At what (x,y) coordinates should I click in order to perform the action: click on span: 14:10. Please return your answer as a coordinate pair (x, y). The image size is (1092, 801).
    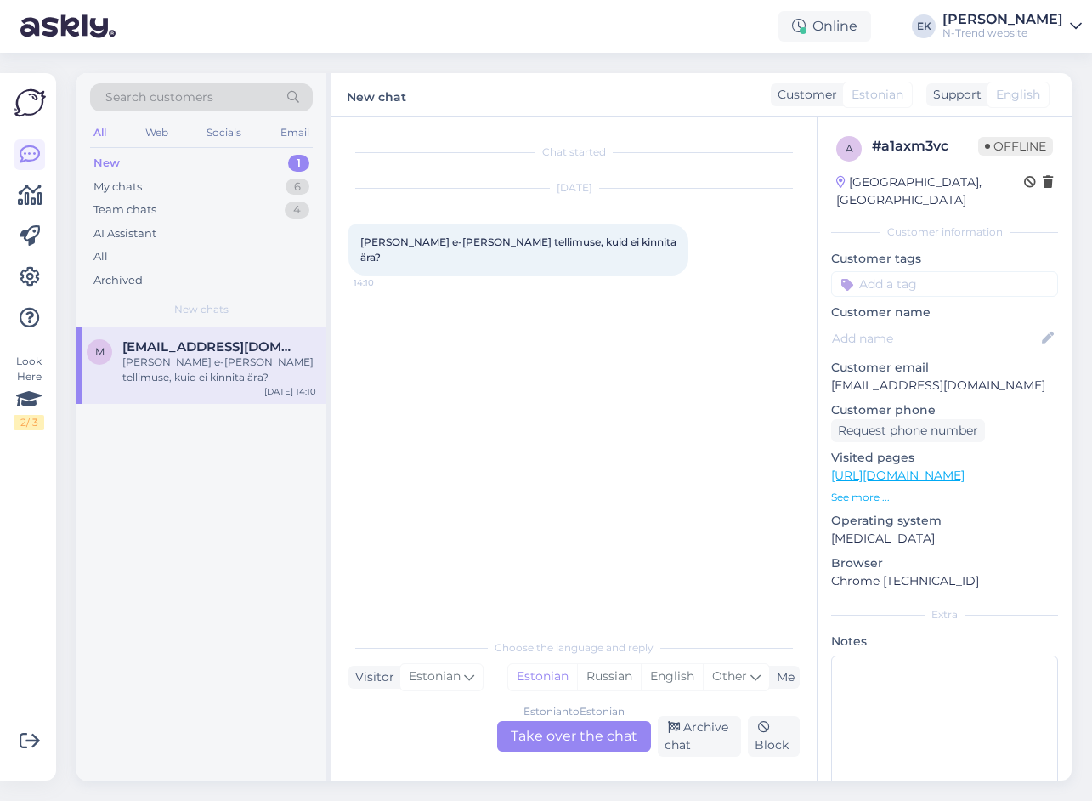
    Looking at the image, I should click on (385, 282).